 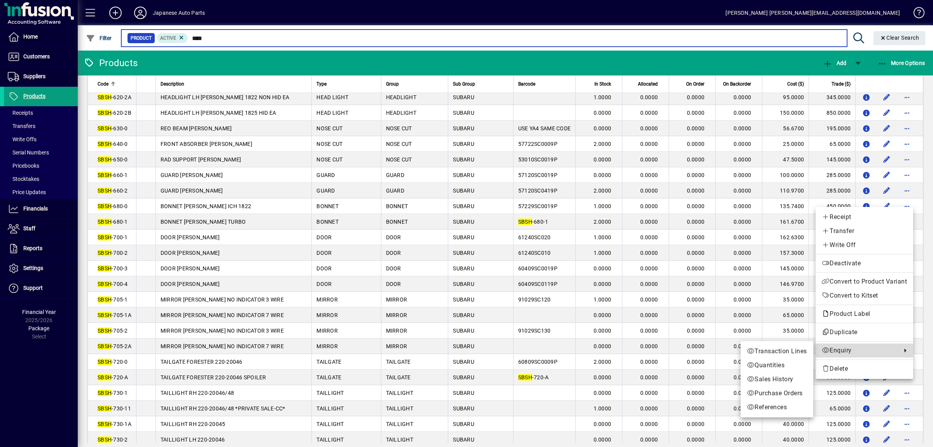 I want to click on span: Convert to Product Variant, so click(x=864, y=281).